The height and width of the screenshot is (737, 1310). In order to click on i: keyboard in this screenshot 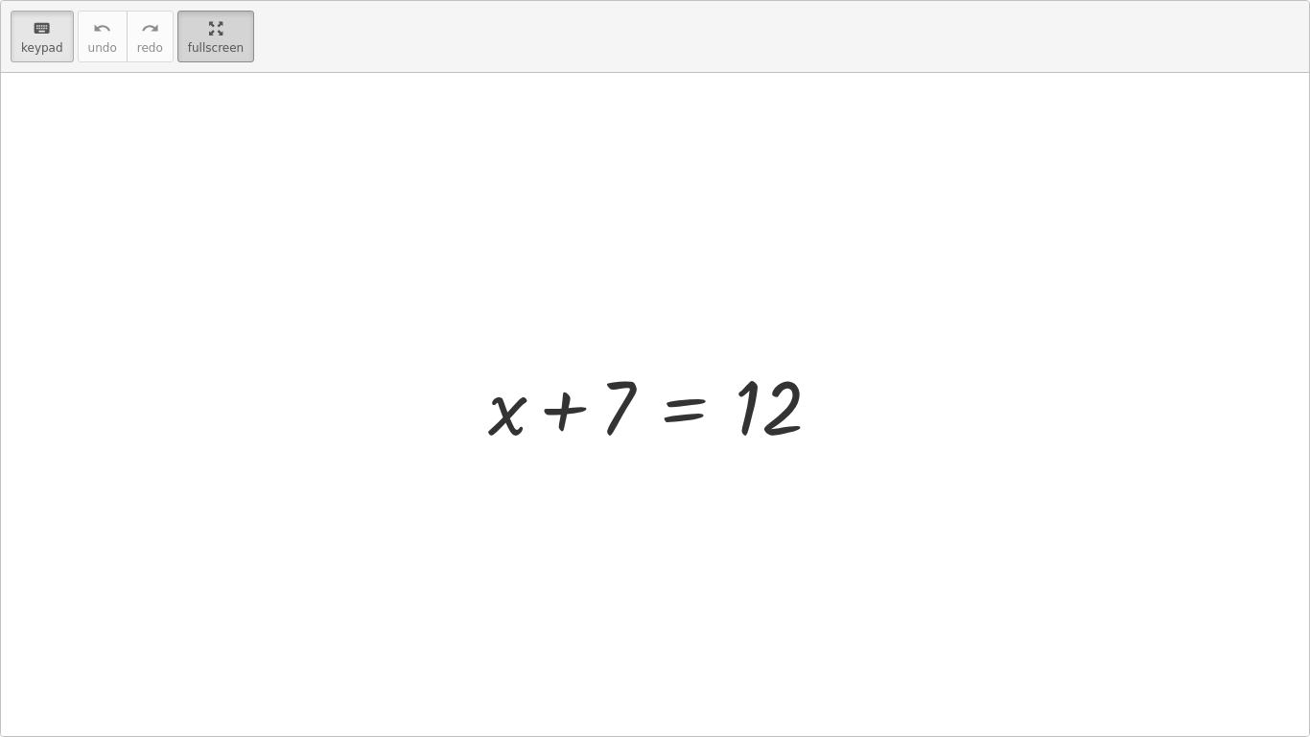, I will do `click(41, 29)`.